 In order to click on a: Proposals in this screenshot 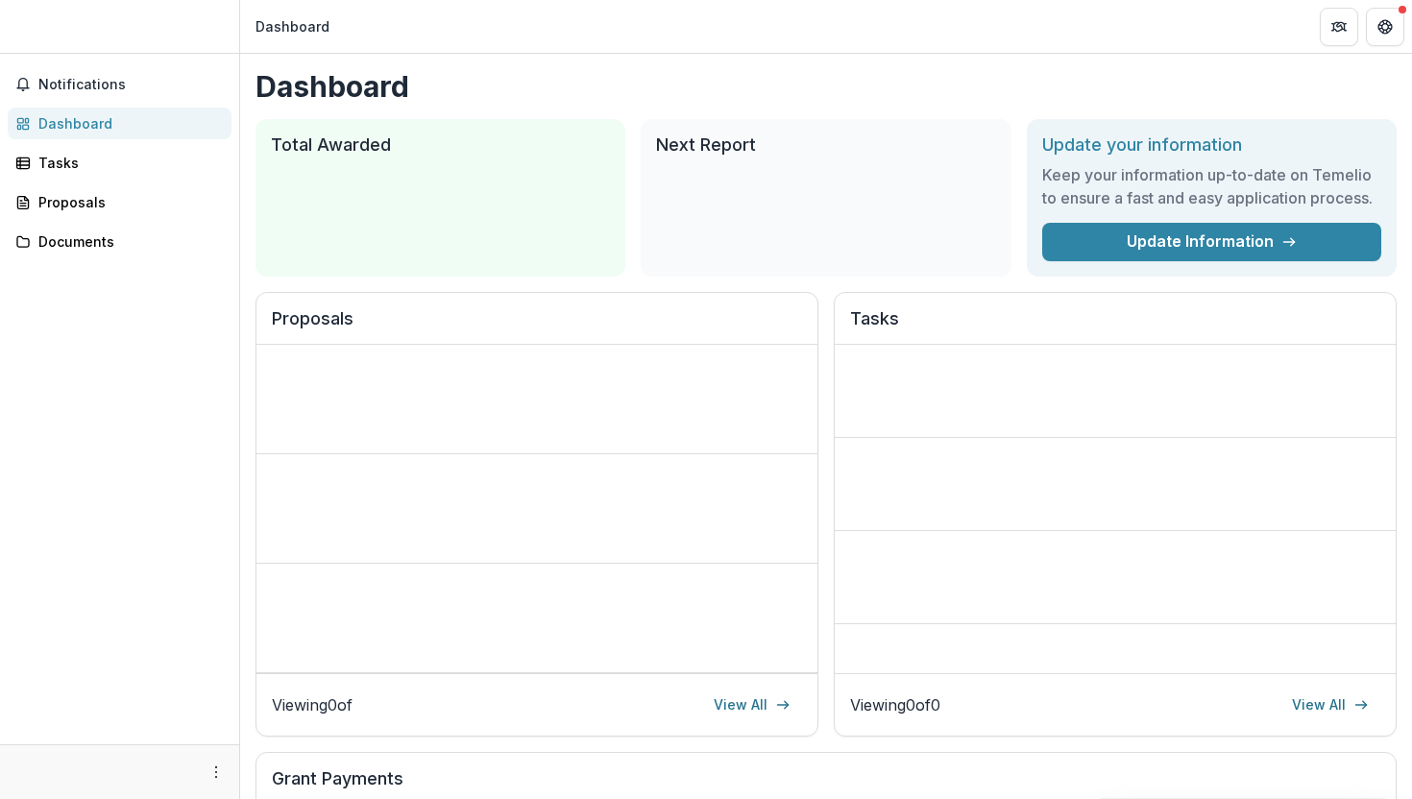, I will do `click(119, 202)`.